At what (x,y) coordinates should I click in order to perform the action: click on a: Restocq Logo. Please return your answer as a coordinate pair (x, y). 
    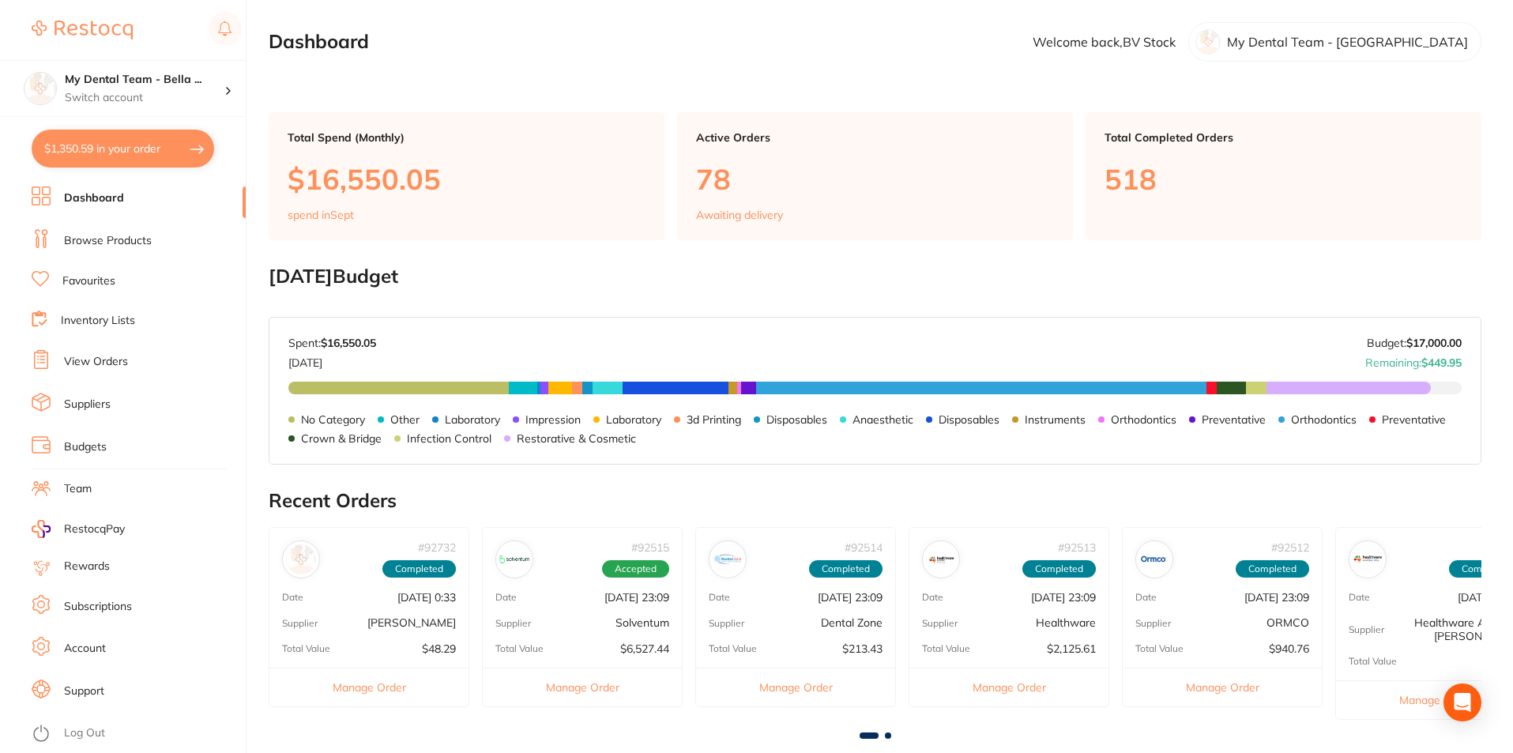
    Looking at the image, I should click on (82, 30).